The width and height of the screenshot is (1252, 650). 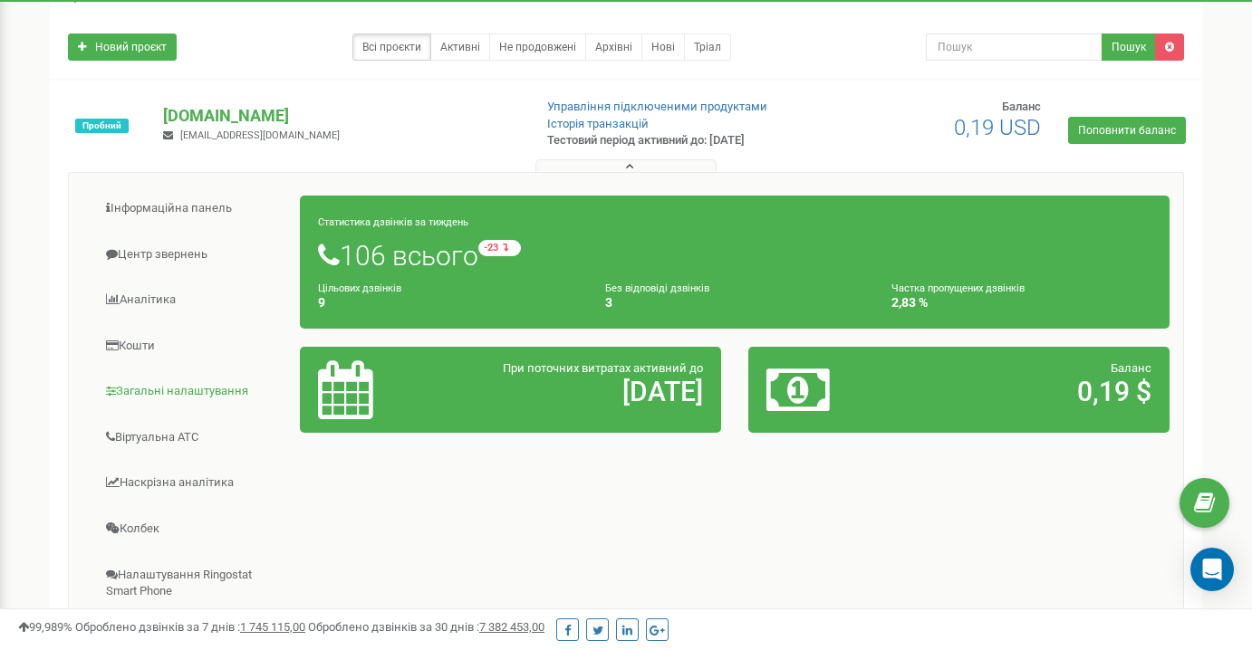 What do you see at coordinates (1014, 47) in the screenshot?
I see `input: Пошук` at bounding box center [1014, 47].